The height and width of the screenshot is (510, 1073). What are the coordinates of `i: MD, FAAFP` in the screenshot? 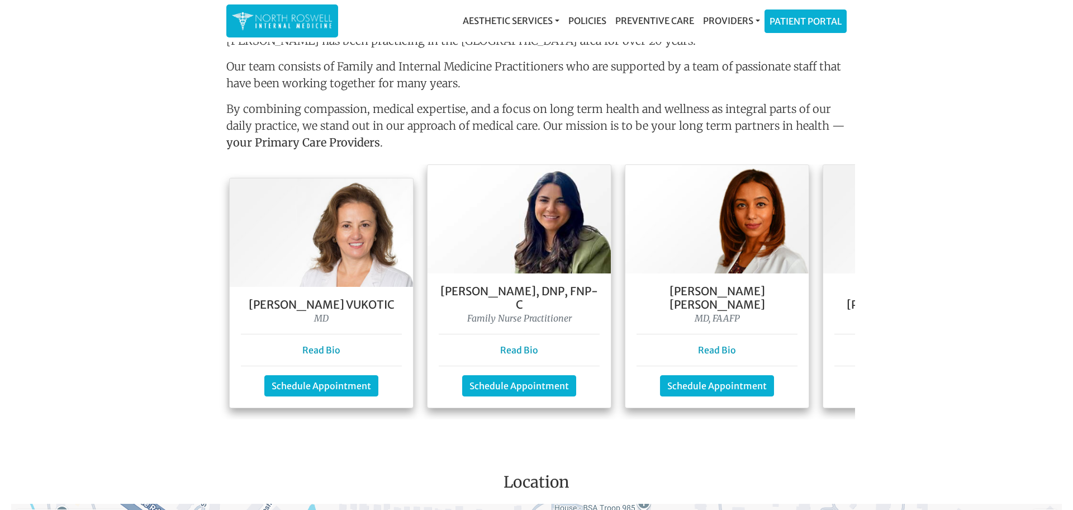 It's located at (717, 318).